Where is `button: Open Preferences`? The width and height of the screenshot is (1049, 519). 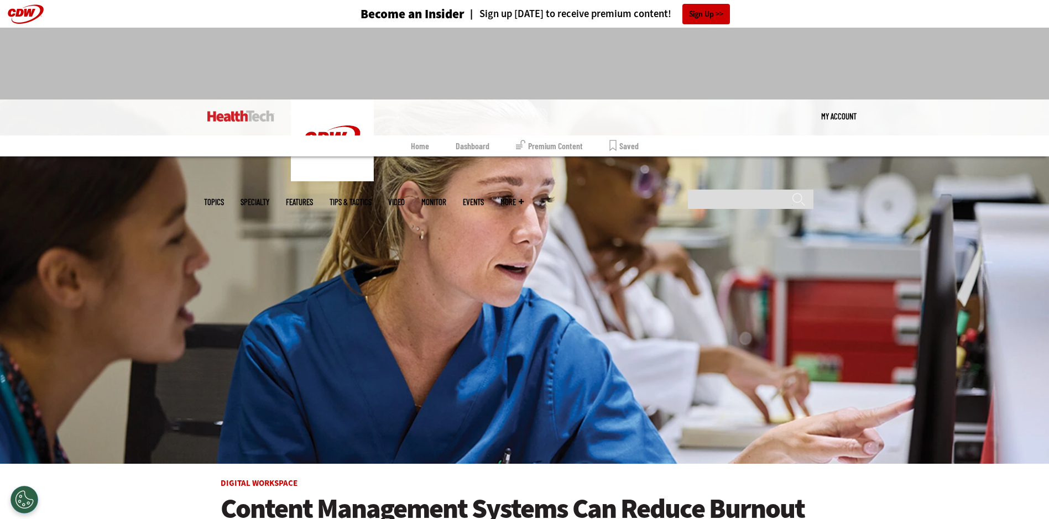
button: Open Preferences is located at coordinates (24, 500).